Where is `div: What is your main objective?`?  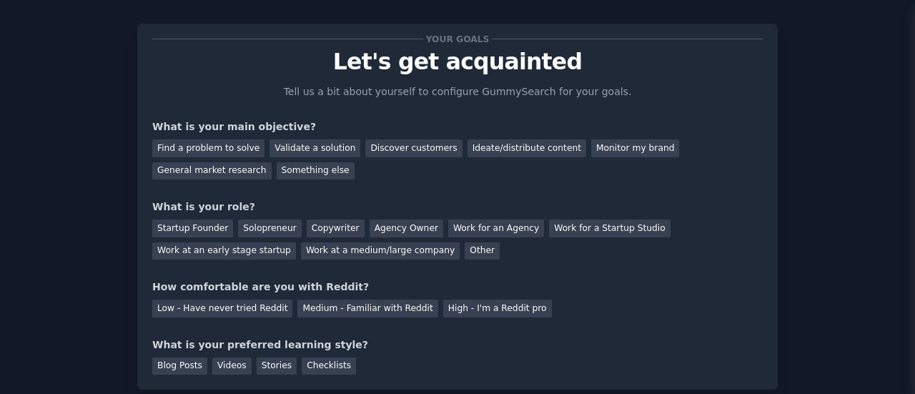 div: What is your main objective? is located at coordinates (457, 127).